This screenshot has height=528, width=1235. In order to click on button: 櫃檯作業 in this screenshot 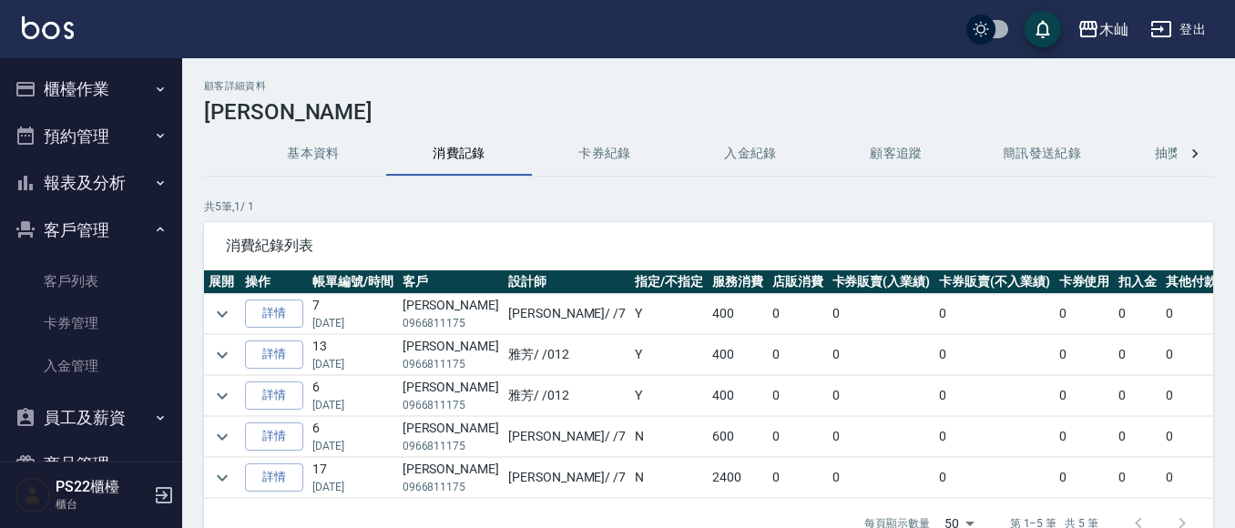, I will do `click(91, 89)`.